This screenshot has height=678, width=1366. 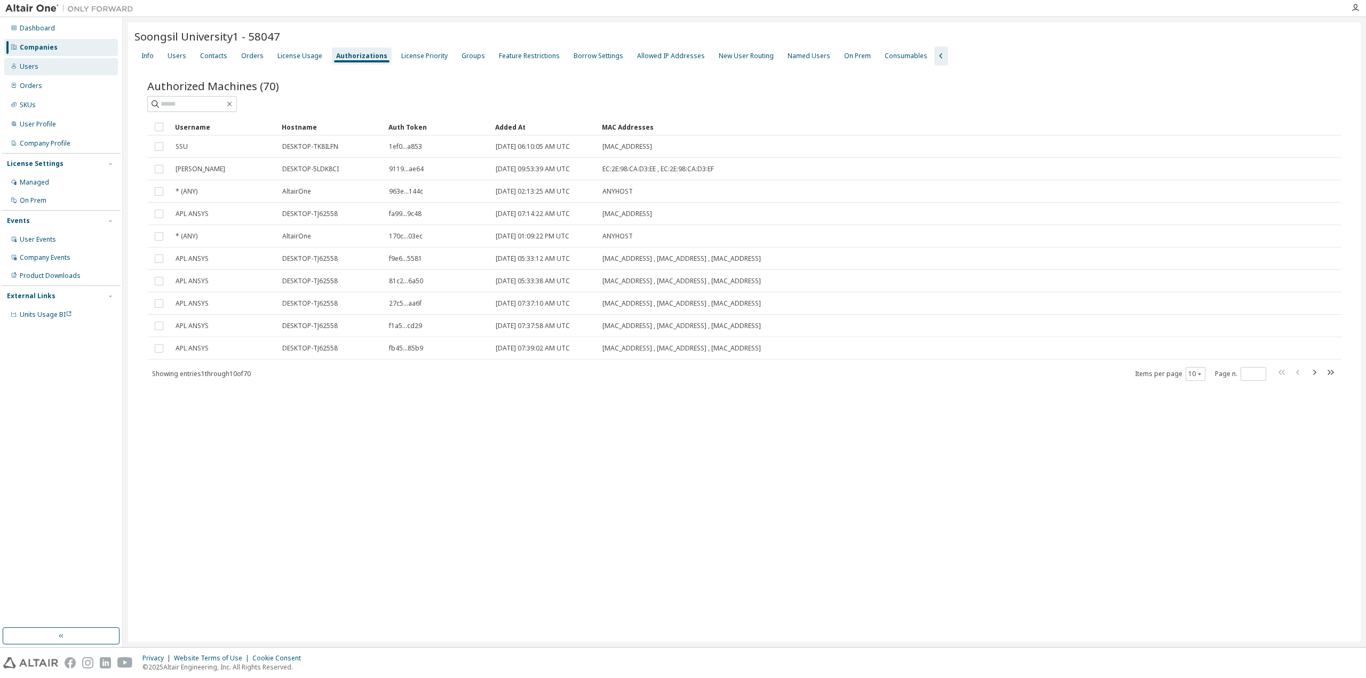 I want to click on div: MAC Addresses, so click(x=916, y=127).